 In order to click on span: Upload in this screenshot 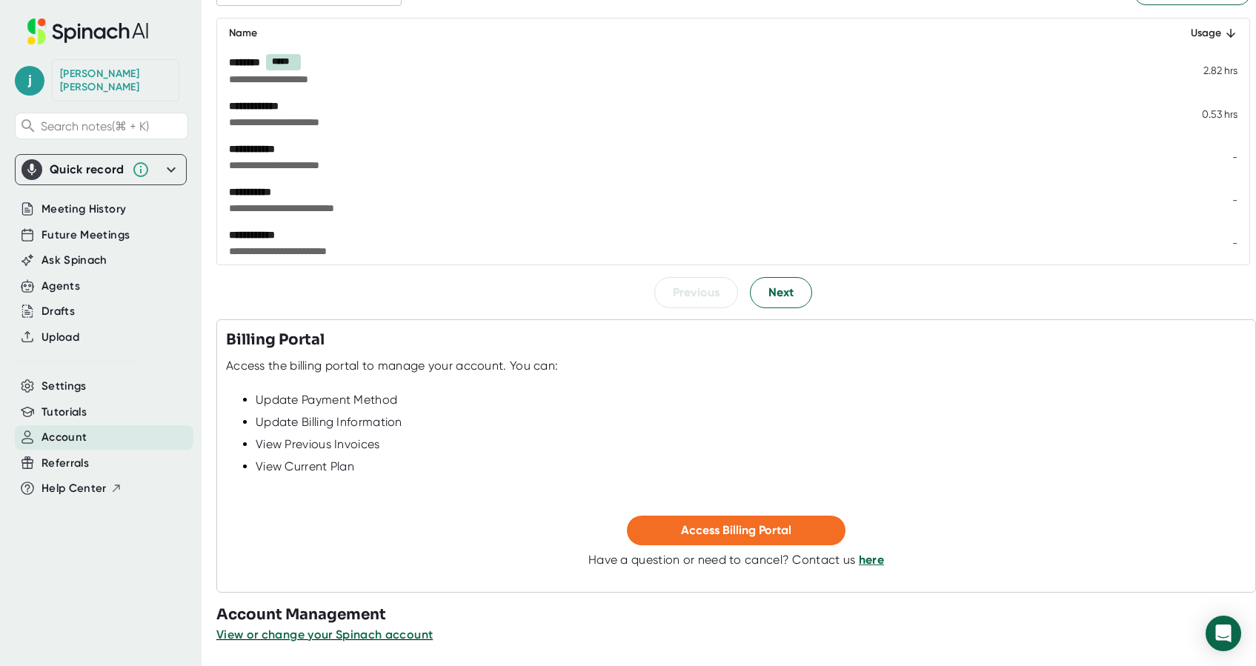, I will do `click(60, 337)`.